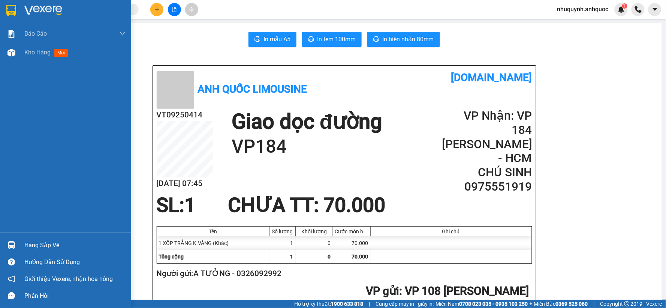  I want to click on span: Giới thiệu Vexere, nhận hoa hồng, so click(69, 278).